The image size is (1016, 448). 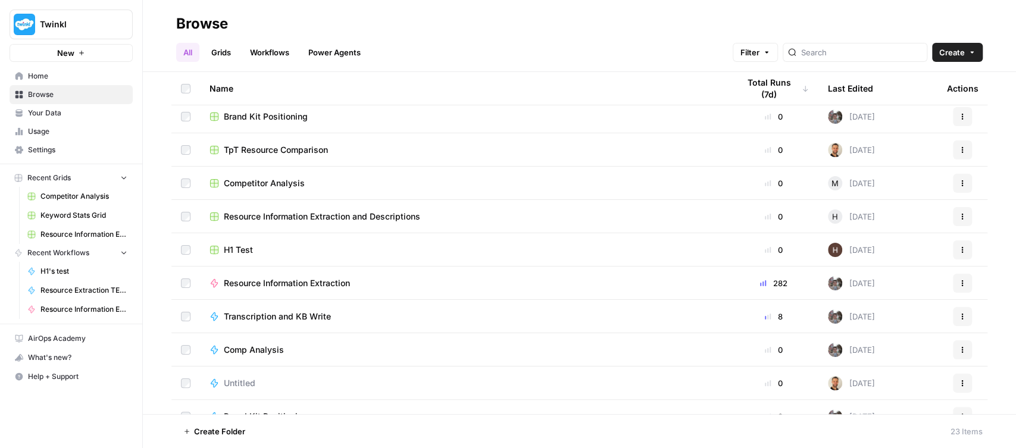 What do you see at coordinates (277, 317) in the screenshot?
I see `span: Transcription and KB Write` at bounding box center [277, 317].